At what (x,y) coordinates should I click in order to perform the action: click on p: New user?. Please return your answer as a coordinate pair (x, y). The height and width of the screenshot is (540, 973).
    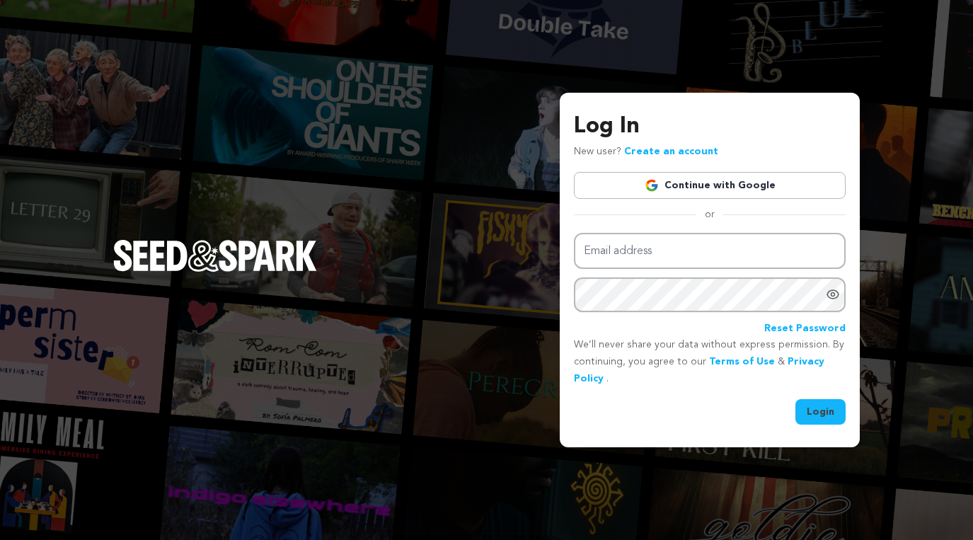
    Looking at the image, I should click on (646, 152).